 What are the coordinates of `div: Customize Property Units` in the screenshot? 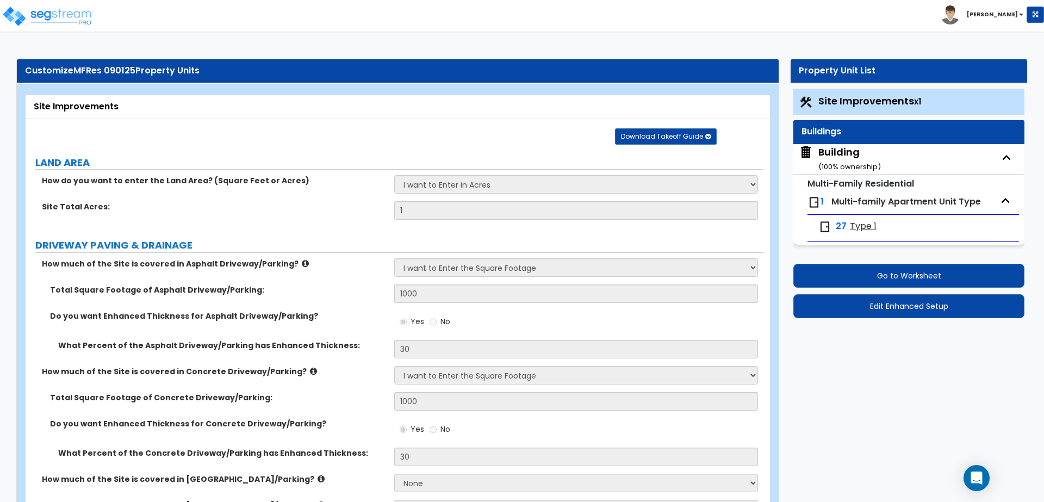 It's located at (397, 71).